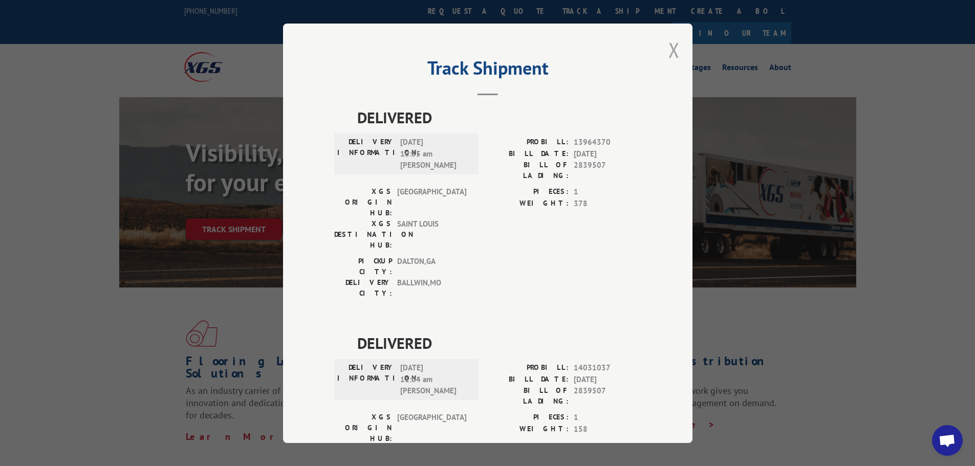 The width and height of the screenshot is (975, 466). I want to click on span: 378, so click(607, 203).